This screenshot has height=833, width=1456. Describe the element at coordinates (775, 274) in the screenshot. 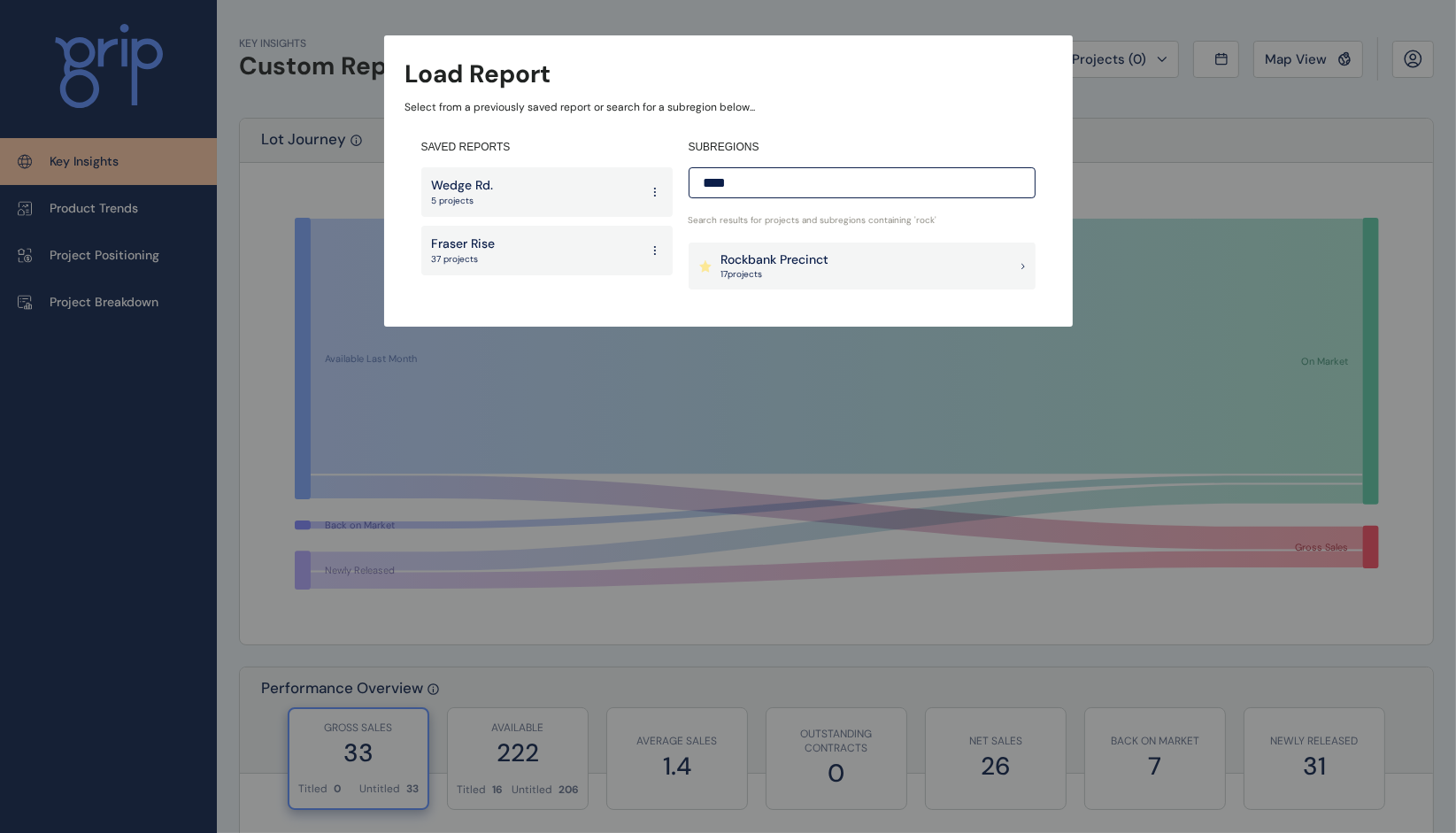

I see `p: 17 project s` at that location.